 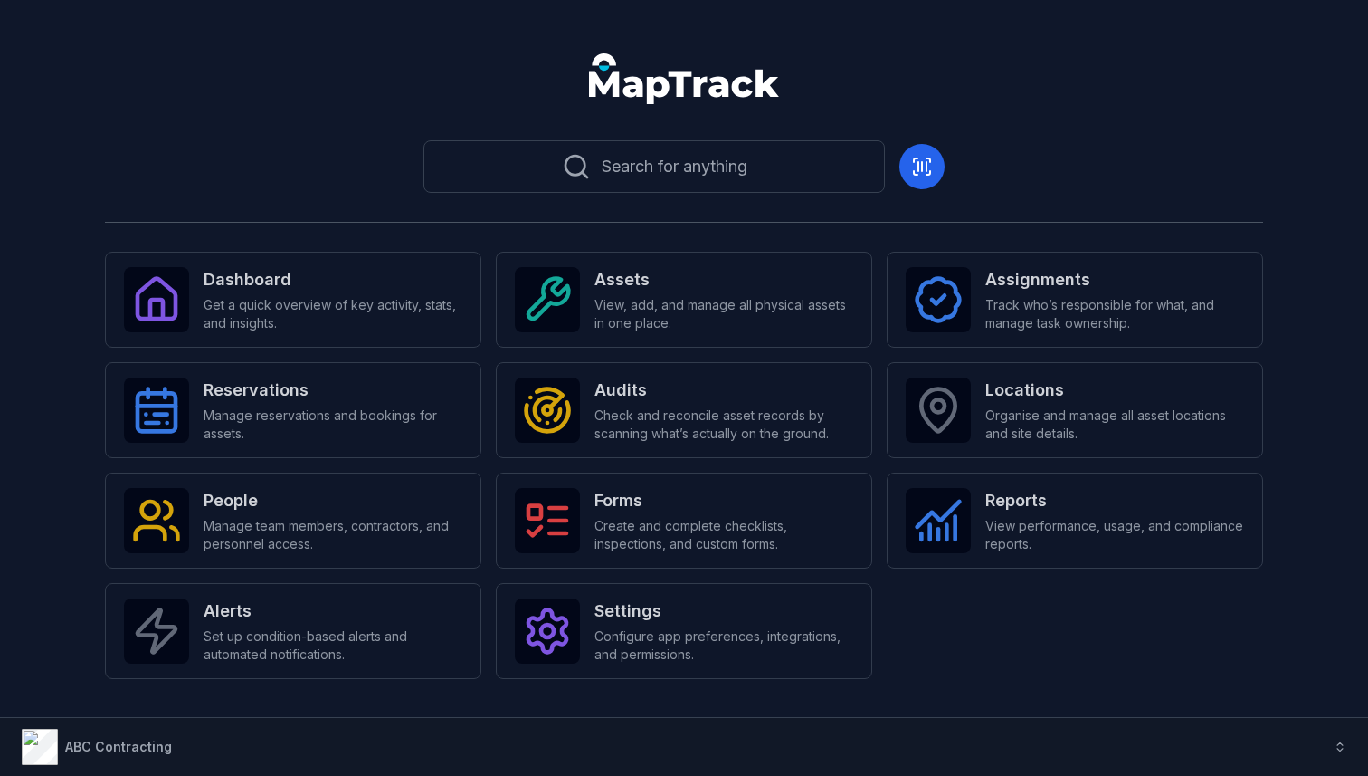 What do you see at coordinates (724, 424) in the screenshot?
I see `span: Check and reconcile asset records by scanning what’s actually on the ground.` at bounding box center [724, 424].